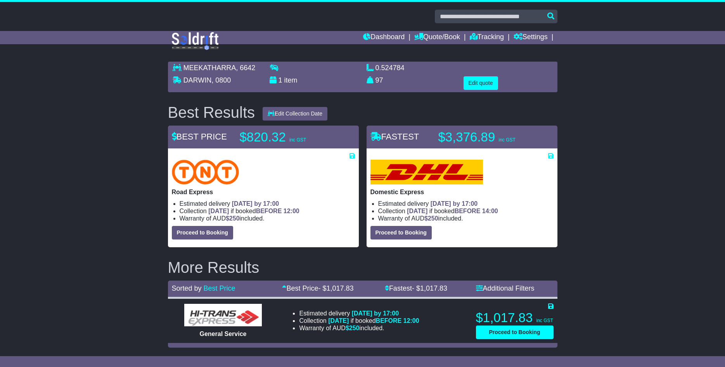 This screenshot has width=725, height=367. I want to click on span: 97, so click(379, 80).